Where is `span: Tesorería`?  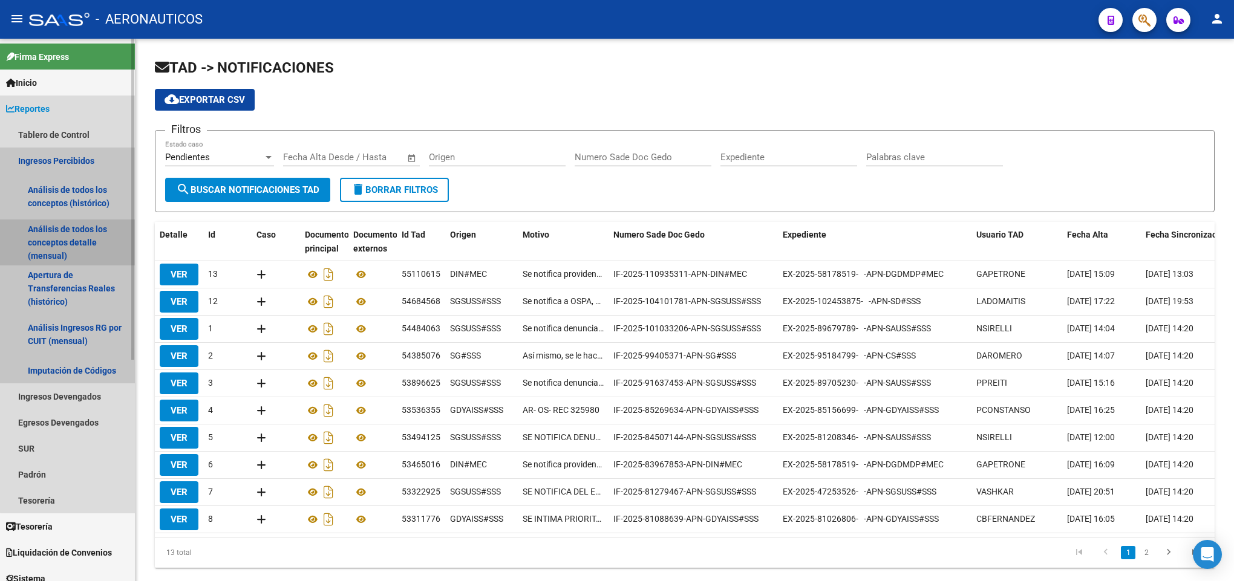
span: Tesorería is located at coordinates (29, 527).